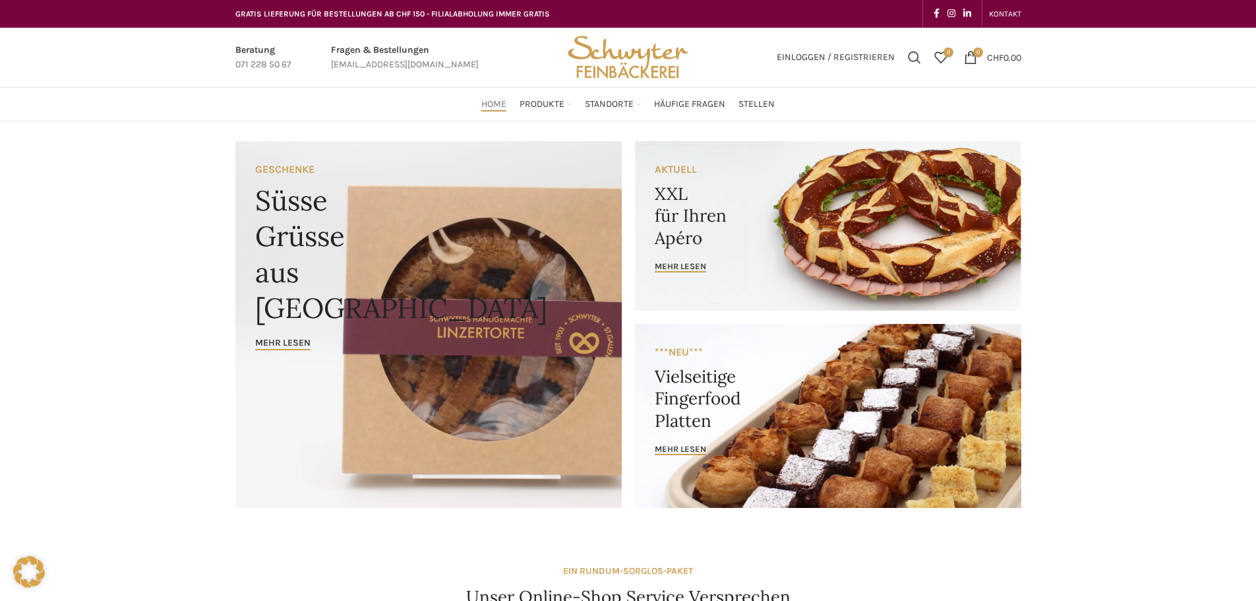 This screenshot has height=601, width=1256. I want to click on span: Home, so click(494, 104).